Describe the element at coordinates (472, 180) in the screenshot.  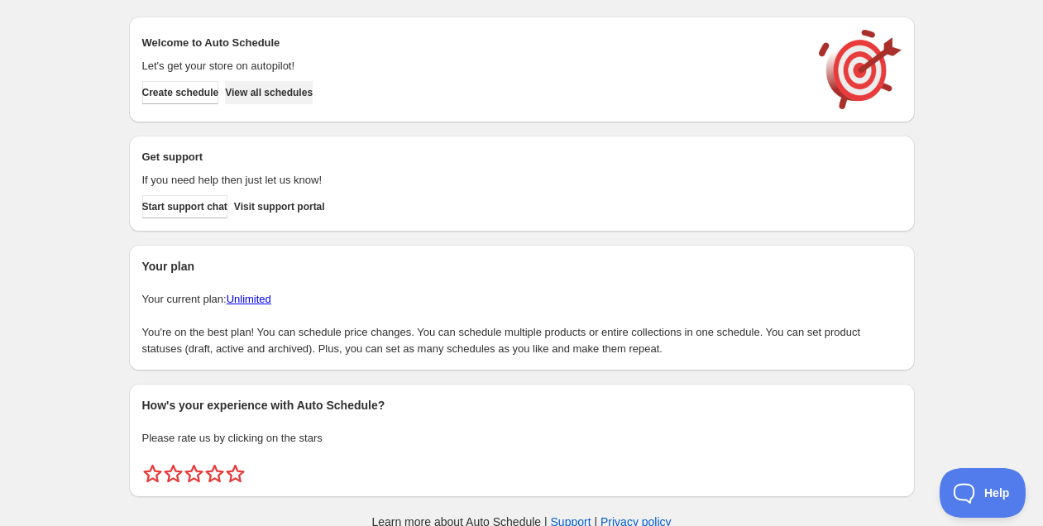
I see `p: If you need help then just let us know!` at that location.